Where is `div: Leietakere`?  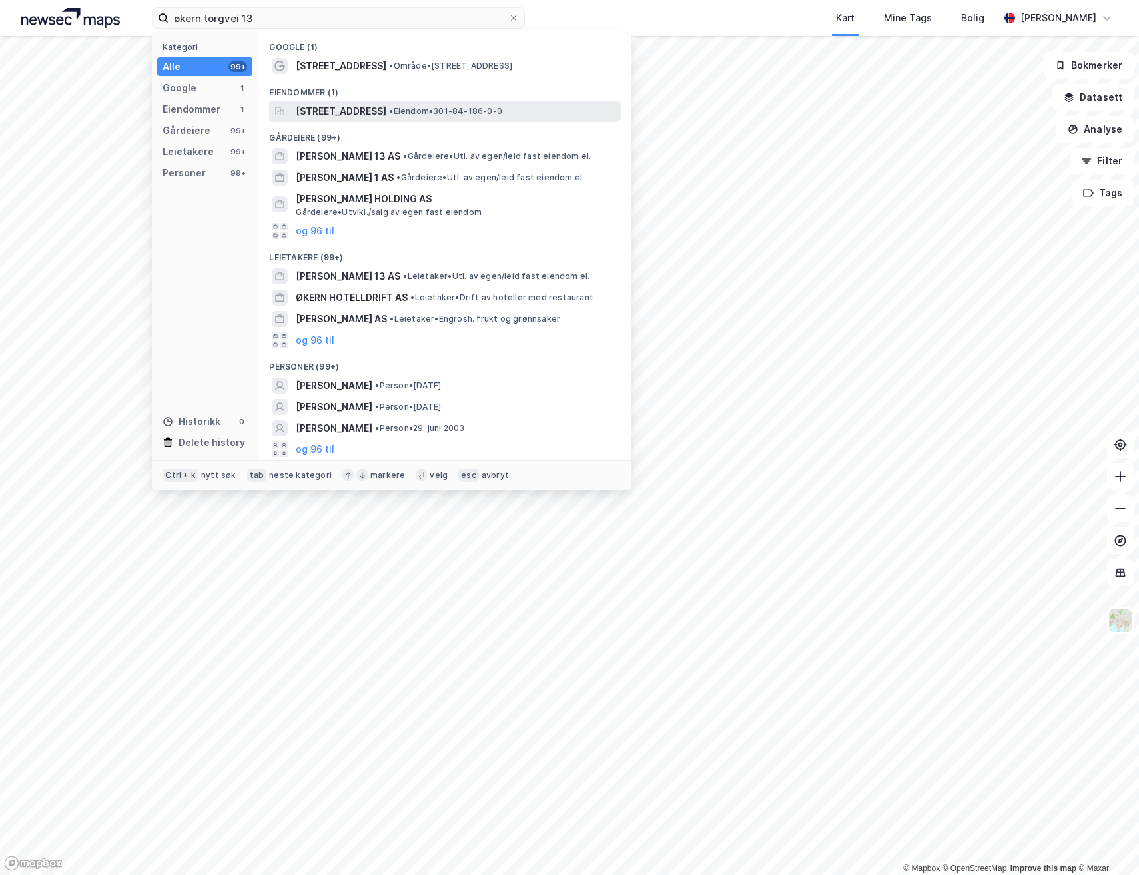
div: Leietakere is located at coordinates (188, 152).